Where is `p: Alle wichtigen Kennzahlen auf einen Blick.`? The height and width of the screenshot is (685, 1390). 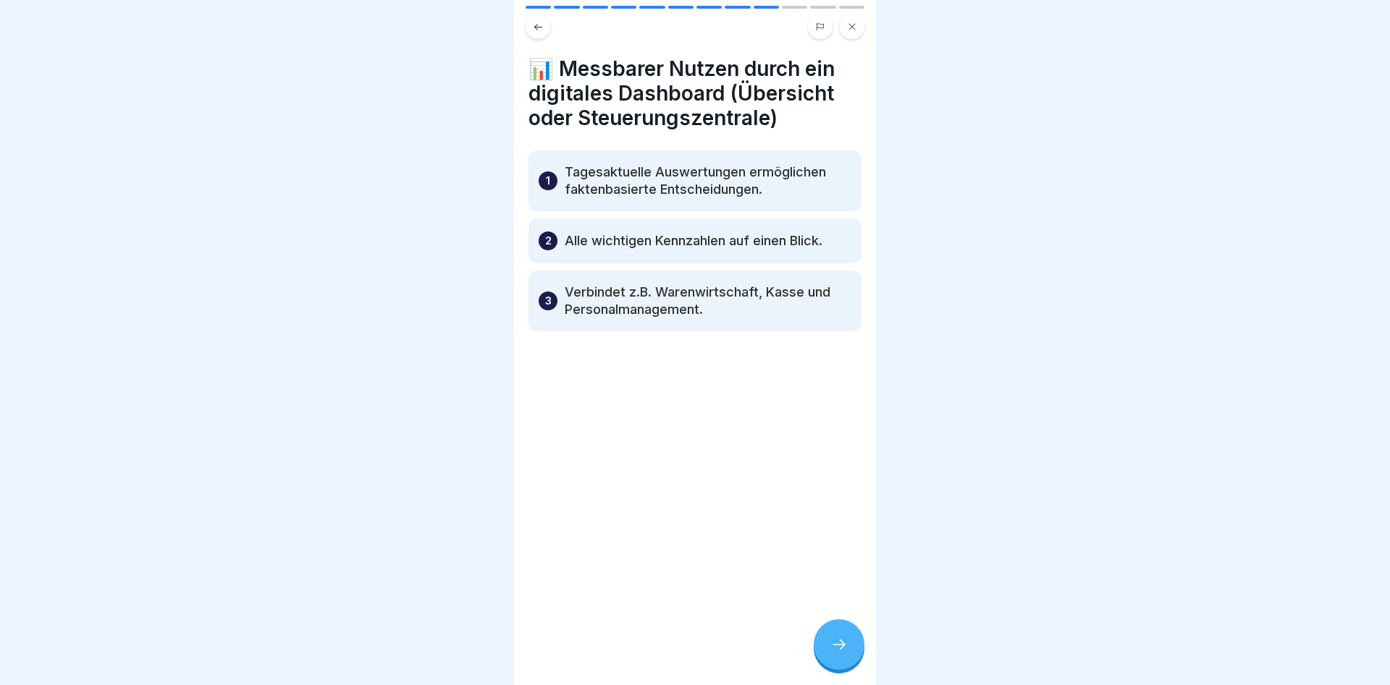 p: Alle wichtigen Kennzahlen auf einen Blick. is located at coordinates (693, 241).